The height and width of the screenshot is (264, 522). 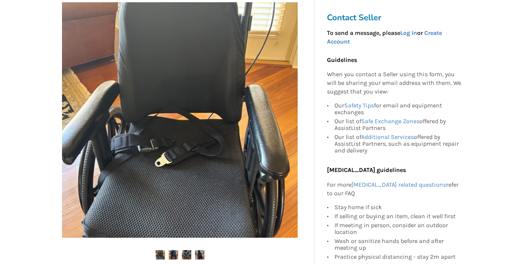 What do you see at coordinates (387, 137) in the screenshot?
I see `a: Additional Services` at bounding box center [387, 137].